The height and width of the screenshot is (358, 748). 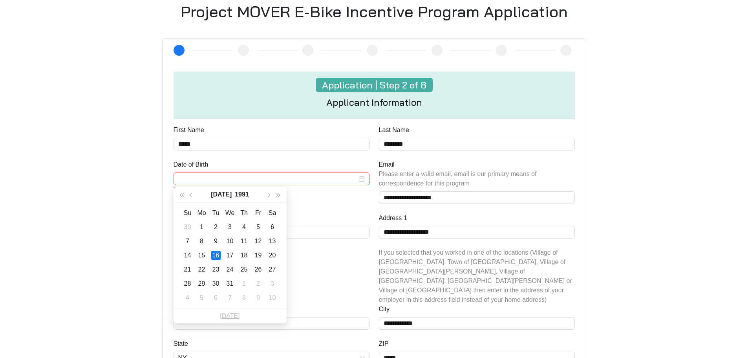 I want to click on td: 1991-07-04, so click(x=244, y=227).